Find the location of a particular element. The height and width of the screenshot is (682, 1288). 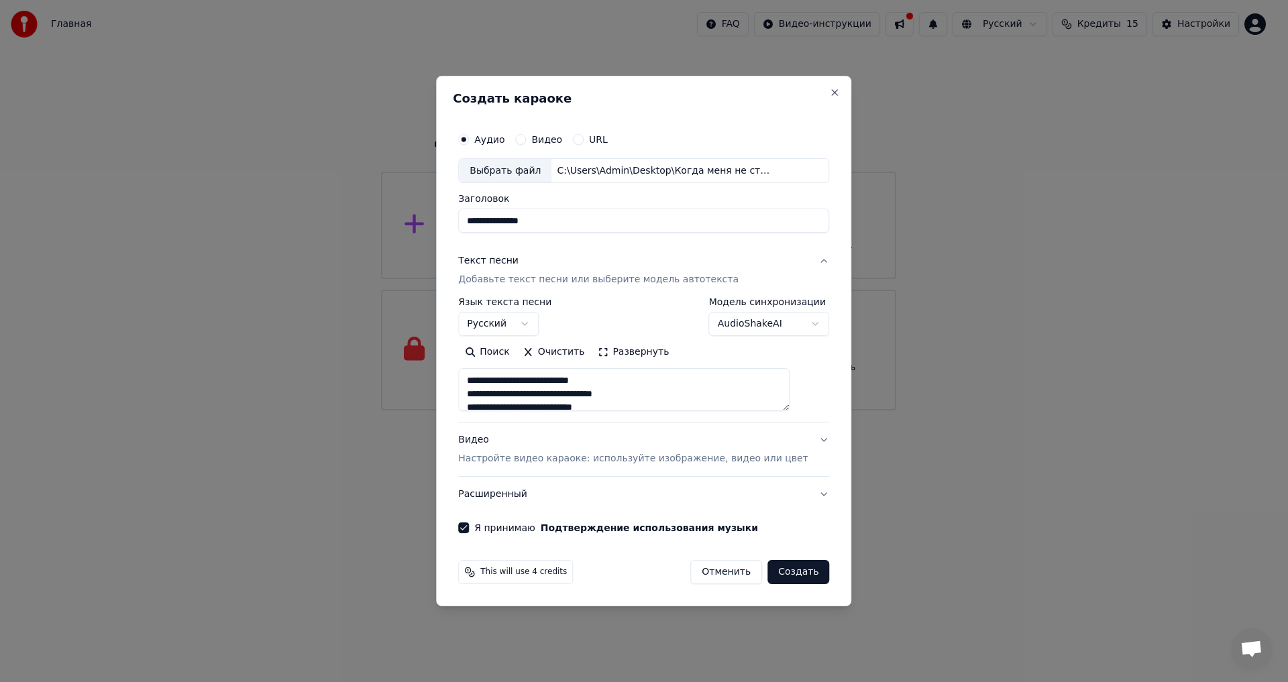

button: Расширенный is located at coordinates (643, 494).